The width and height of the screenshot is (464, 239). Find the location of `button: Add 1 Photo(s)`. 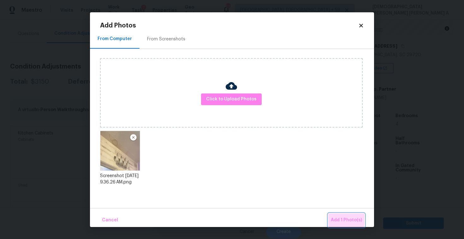

button: Add 1 Photo(s) is located at coordinates (347, 220).